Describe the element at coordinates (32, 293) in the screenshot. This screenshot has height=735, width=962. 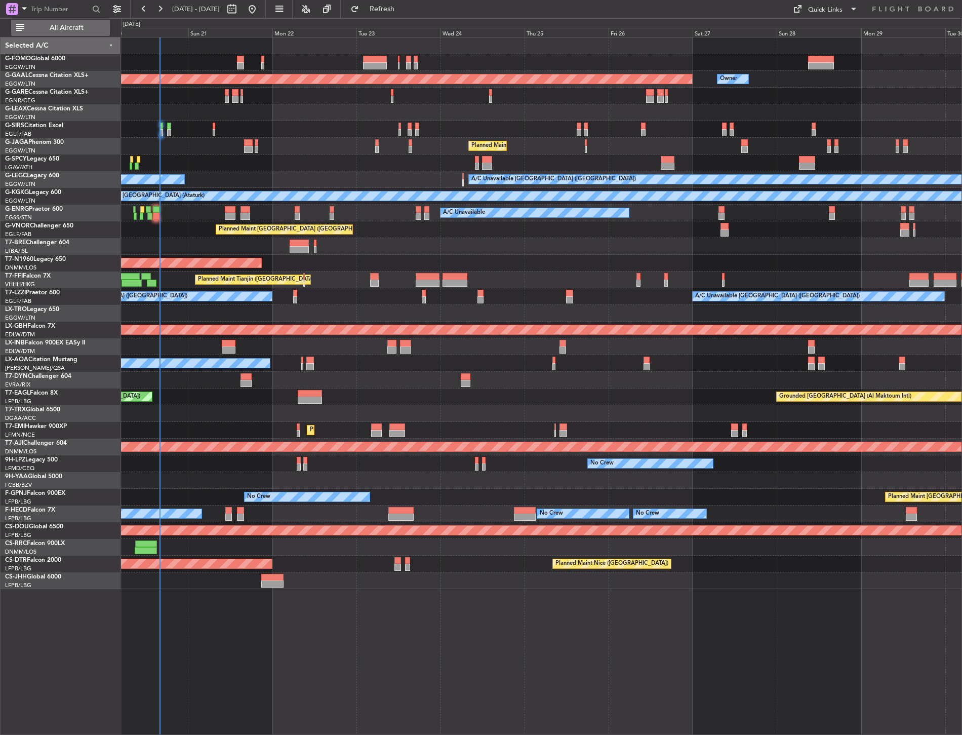
I see `a: T7-LZZIPraetor 600` at that location.